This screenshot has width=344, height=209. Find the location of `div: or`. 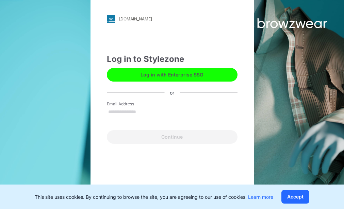

div: or is located at coordinates (172, 92).